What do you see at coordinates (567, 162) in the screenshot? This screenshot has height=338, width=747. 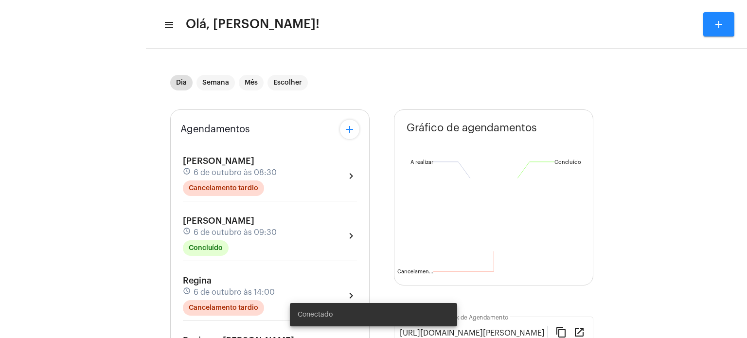 I see `text: Concluído` at bounding box center [567, 162].